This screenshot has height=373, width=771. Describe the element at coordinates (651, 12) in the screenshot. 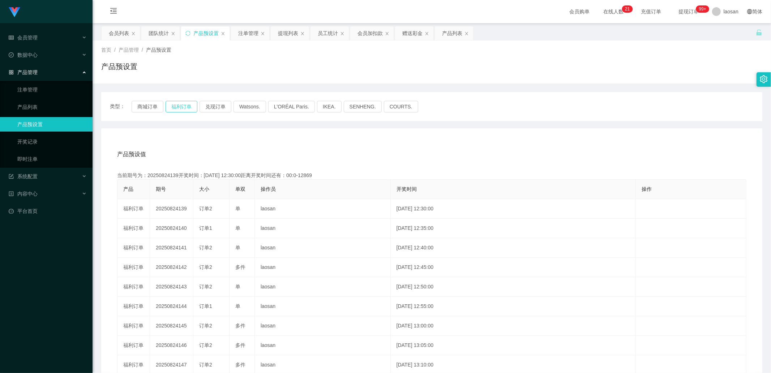

I see `span: 充值订单` at that location.